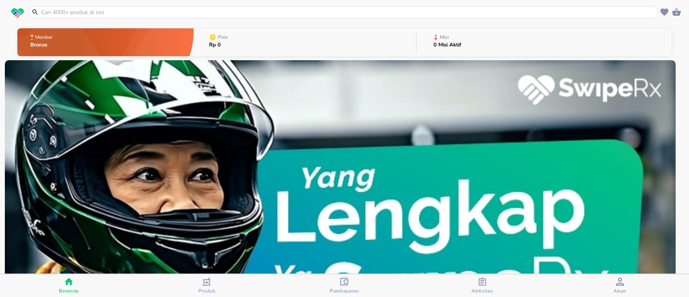  Describe the element at coordinates (207, 291) in the screenshot. I see `span: Produk` at that location.